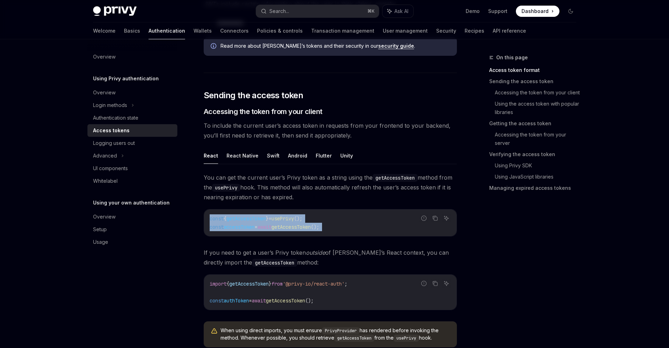 The width and height of the screenshot is (669, 348). Describe the element at coordinates (110, 169) in the screenshot. I see `div: UI components` at that location.